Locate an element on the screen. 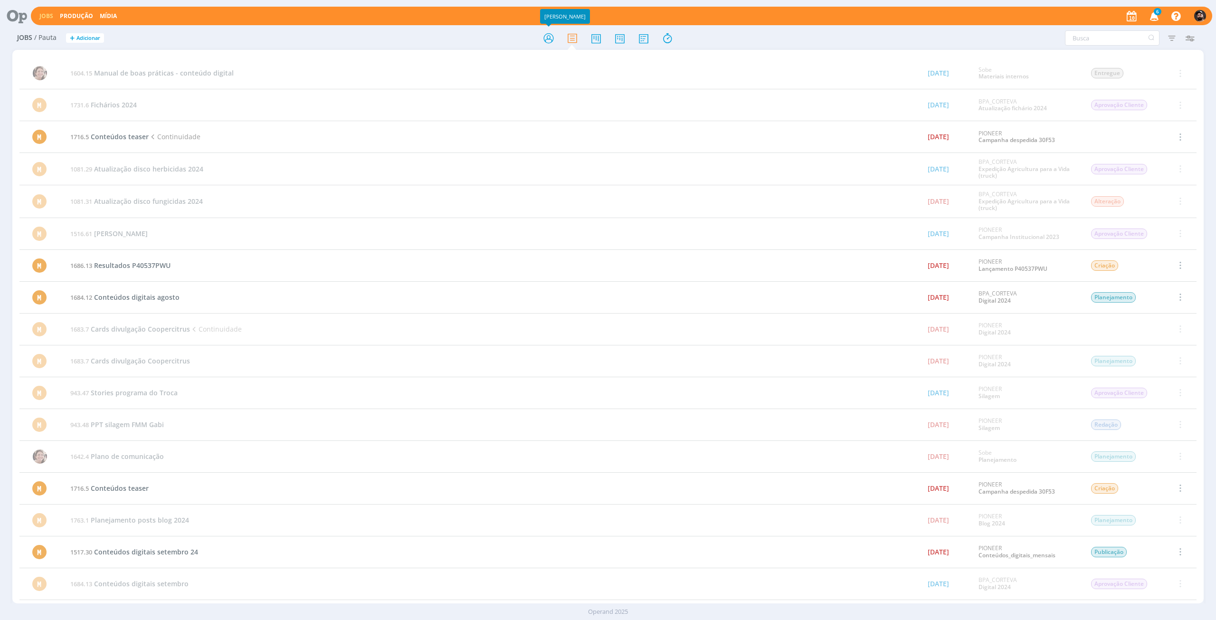 This screenshot has width=1216, height=620. span: Redação is located at coordinates (1106, 425).